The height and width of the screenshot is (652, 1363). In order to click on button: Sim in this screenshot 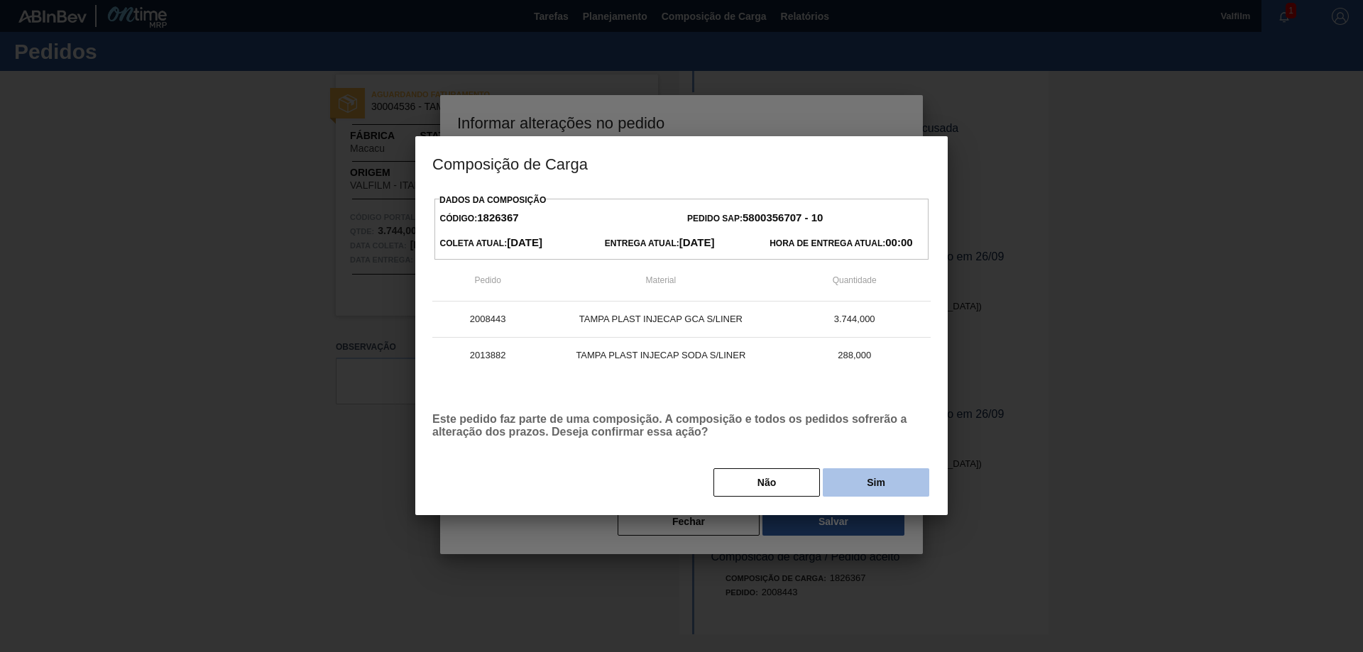, I will do `click(876, 483)`.